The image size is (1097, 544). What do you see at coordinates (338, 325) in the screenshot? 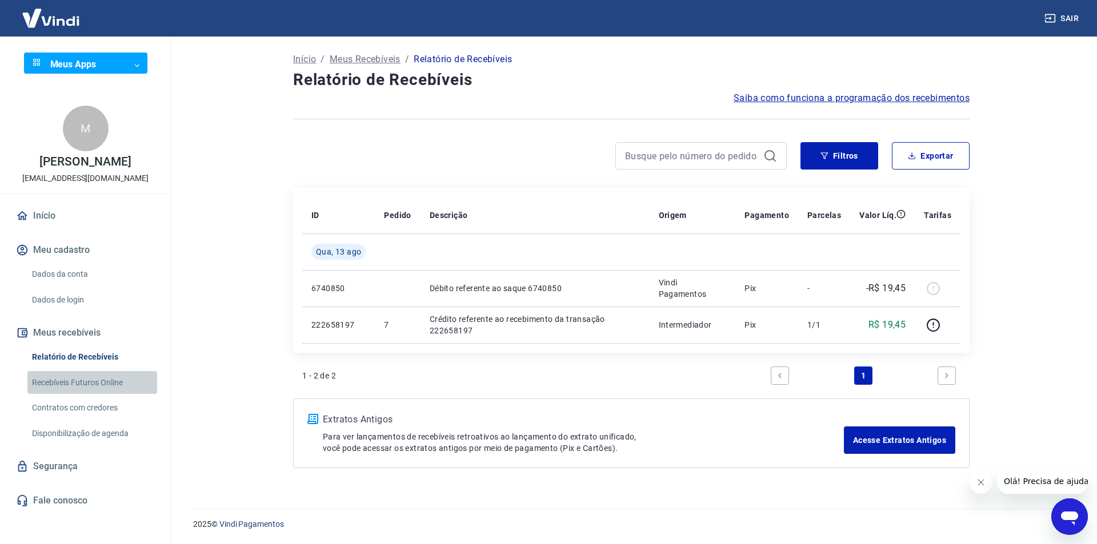
I see `p: 222658197` at bounding box center [338, 325].